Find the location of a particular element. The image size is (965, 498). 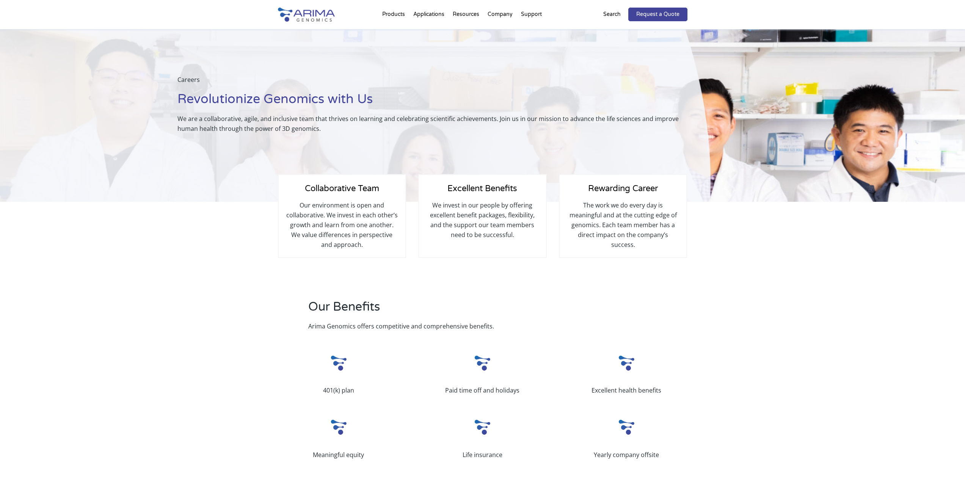

span: Rewarding Career is located at coordinates (623, 188).